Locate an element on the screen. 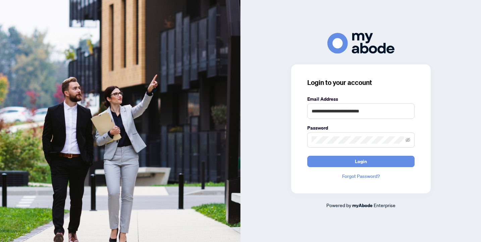 This screenshot has height=242, width=481. label: Password is located at coordinates (361, 128).